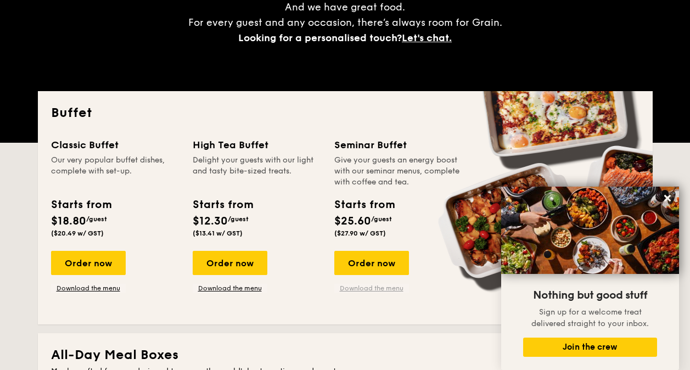 The image size is (690, 370). Describe the element at coordinates (257, 145) in the screenshot. I see `div: High Tea Buffet` at that location.